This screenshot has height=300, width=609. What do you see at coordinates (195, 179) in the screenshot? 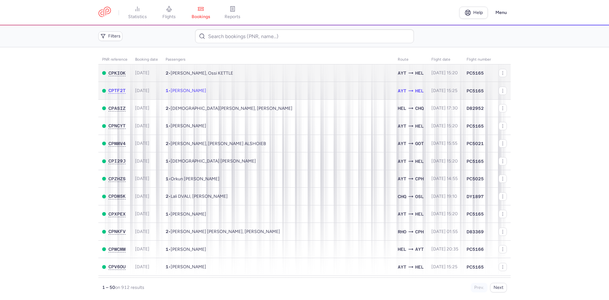
I see `span: Orkun William CICEK` at bounding box center [195, 179].